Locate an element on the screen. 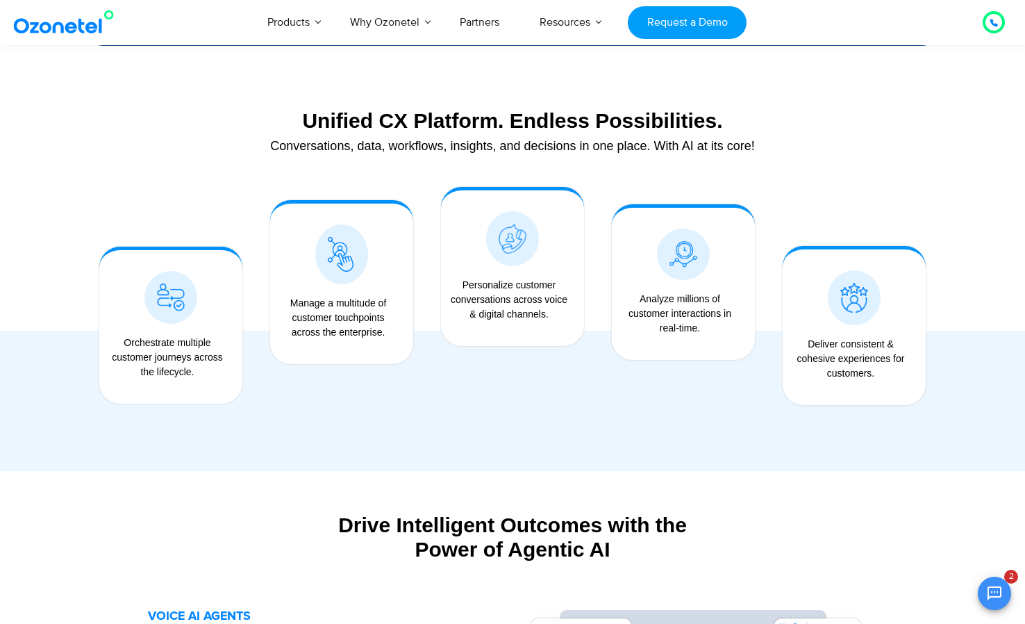  a: Request a Demo is located at coordinates (687, 22).